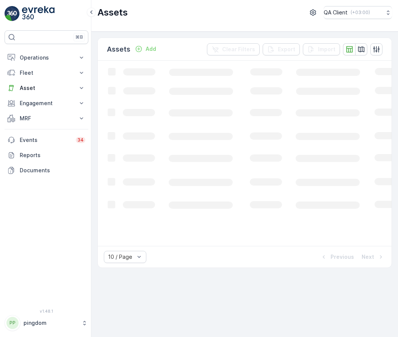 This screenshot has height=337, width=398. Describe the element at coordinates (322, 49) in the screenshot. I see `button: Import` at that location.